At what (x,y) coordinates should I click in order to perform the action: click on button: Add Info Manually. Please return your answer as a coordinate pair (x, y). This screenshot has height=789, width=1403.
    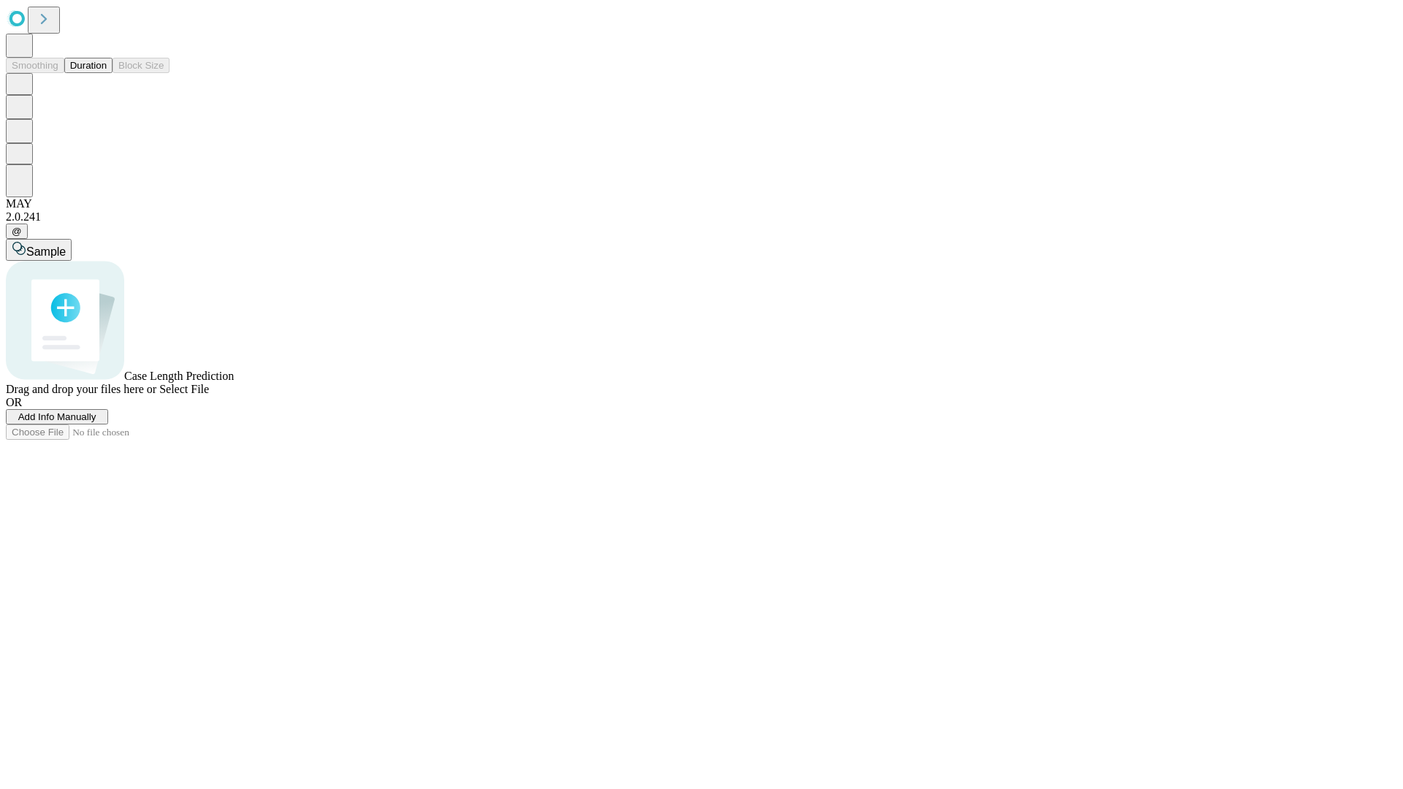
    Looking at the image, I should click on (57, 417).